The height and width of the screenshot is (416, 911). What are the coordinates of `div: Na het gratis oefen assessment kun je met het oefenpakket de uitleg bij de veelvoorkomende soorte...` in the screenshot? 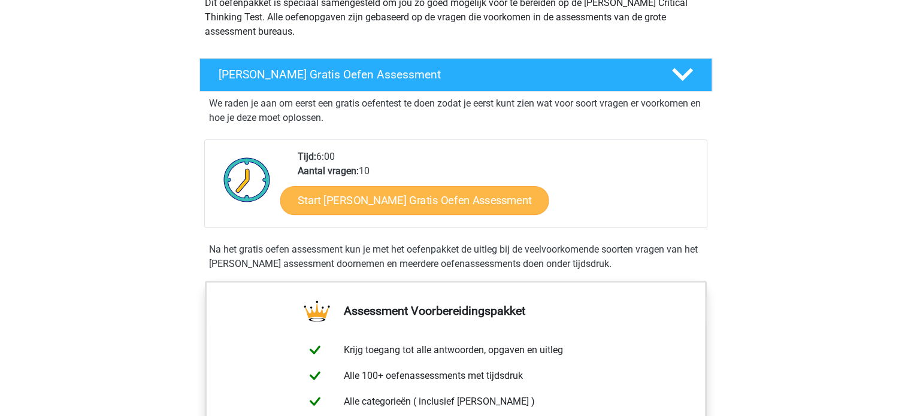 It's located at (456, 257).